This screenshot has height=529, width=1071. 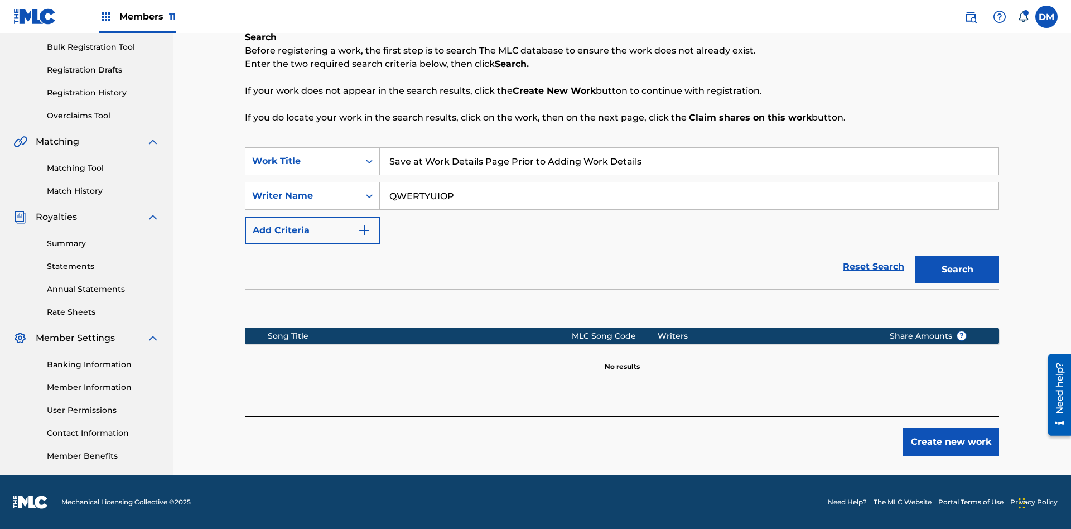 I want to click on strong: Search., so click(x=512, y=64).